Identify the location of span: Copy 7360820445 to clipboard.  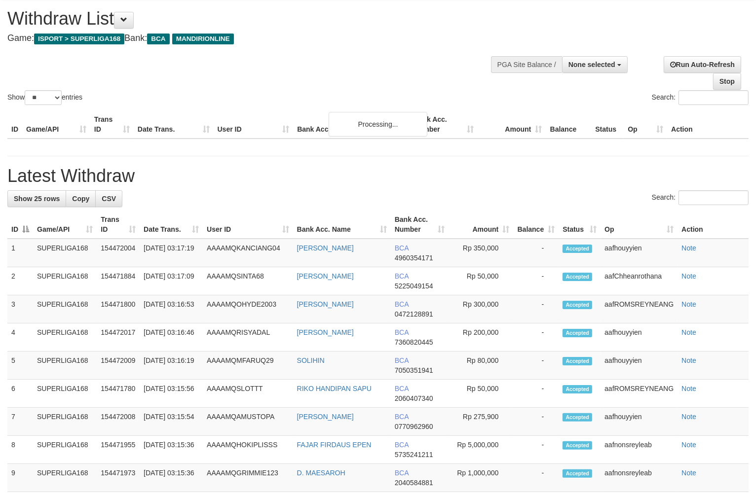
(414, 342).